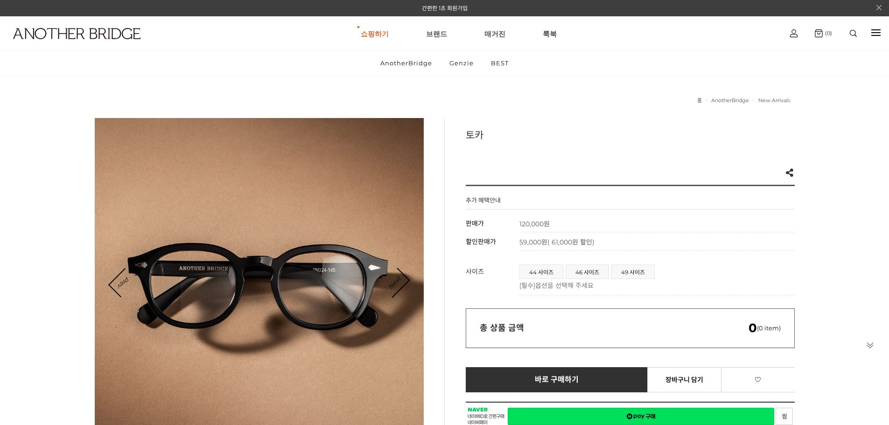  What do you see at coordinates (587, 272) in the screenshot?
I see `a: 46 사이즈` at bounding box center [587, 272].